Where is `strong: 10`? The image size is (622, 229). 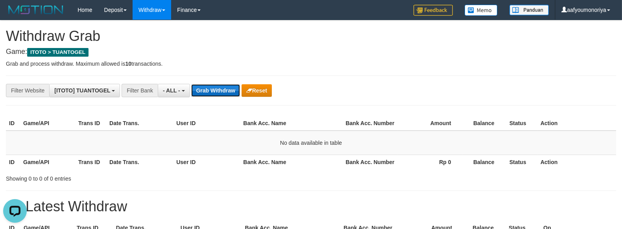 strong: 10 is located at coordinates (128, 64).